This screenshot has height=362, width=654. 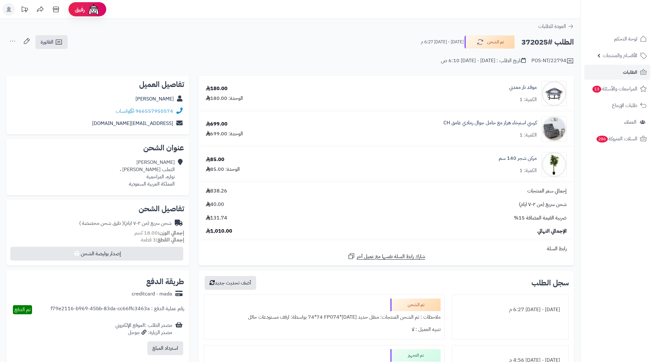 I want to click on span: الإجمالي النهائي, so click(x=552, y=231).